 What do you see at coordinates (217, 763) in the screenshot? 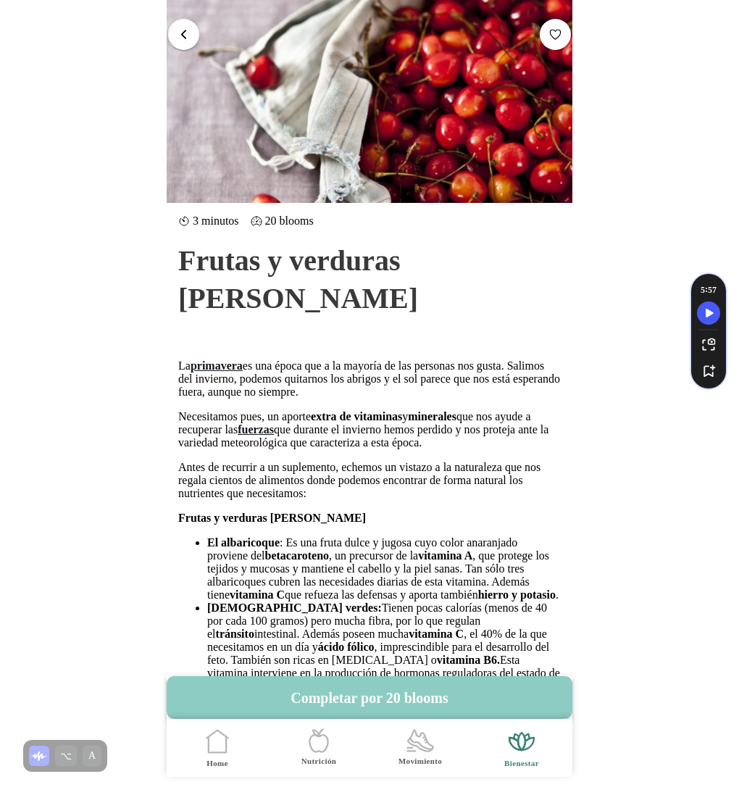
I see `ion-label: Home` at bounding box center [217, 763].